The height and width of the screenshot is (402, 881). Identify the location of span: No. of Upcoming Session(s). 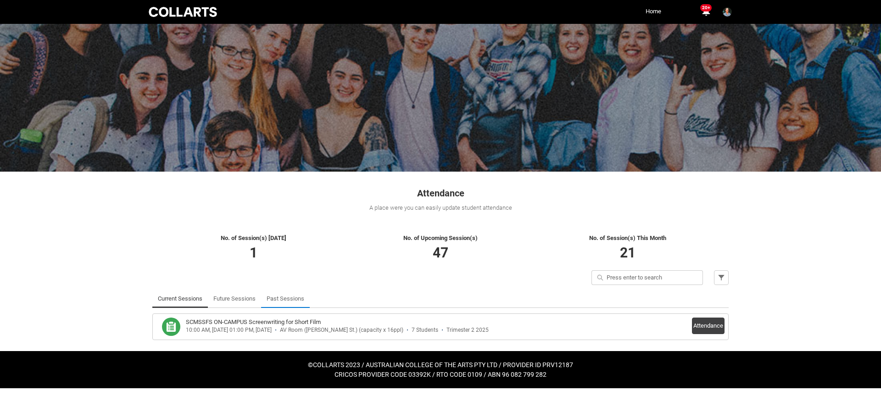
(440, 238).